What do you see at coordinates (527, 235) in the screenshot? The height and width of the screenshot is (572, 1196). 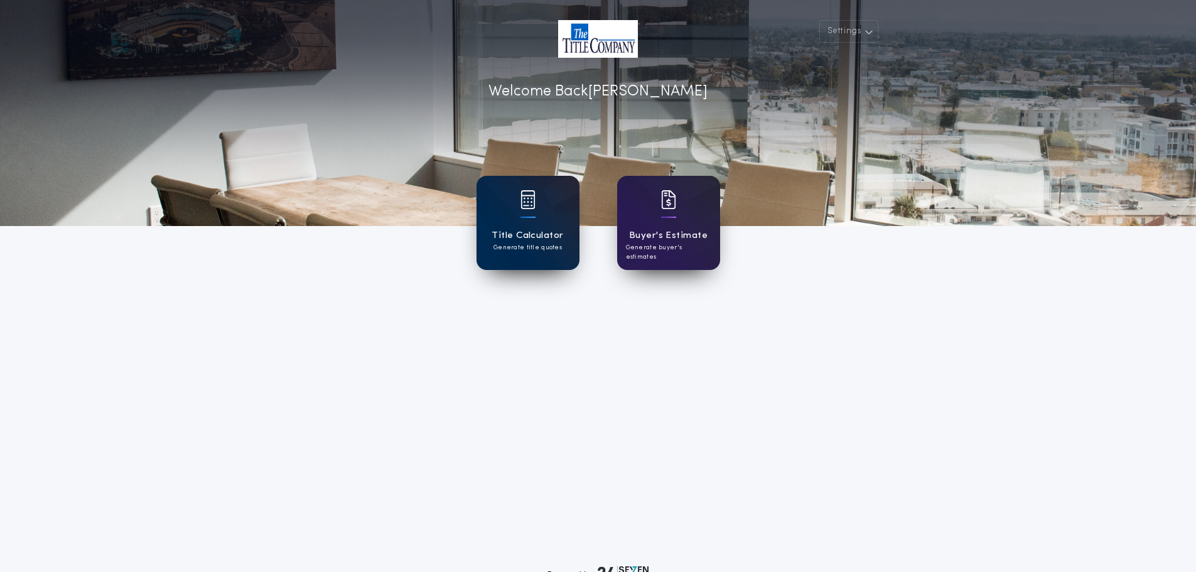 I see `h1: Title Calculator` at bounding box center [527, 235].